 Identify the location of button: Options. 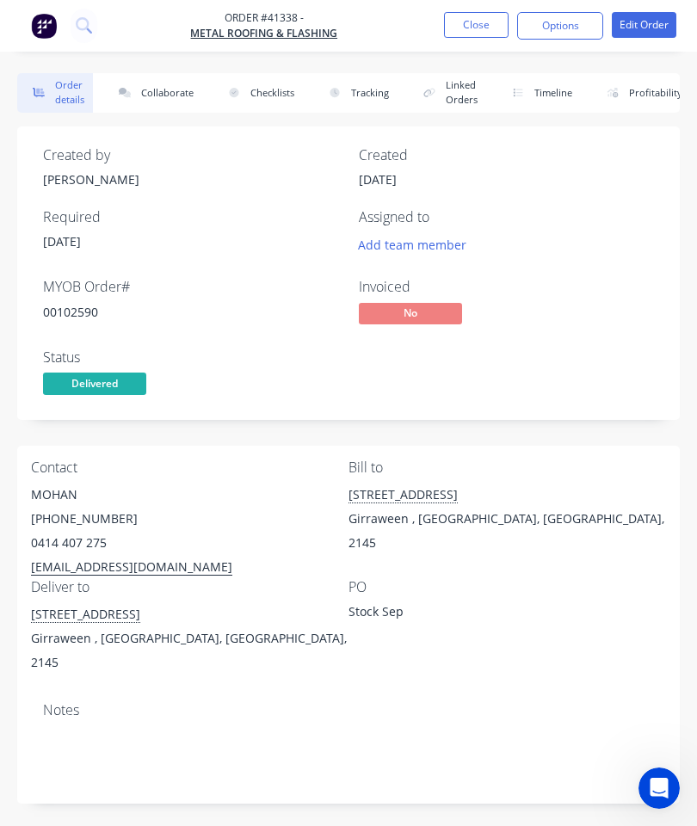
(560, 26).